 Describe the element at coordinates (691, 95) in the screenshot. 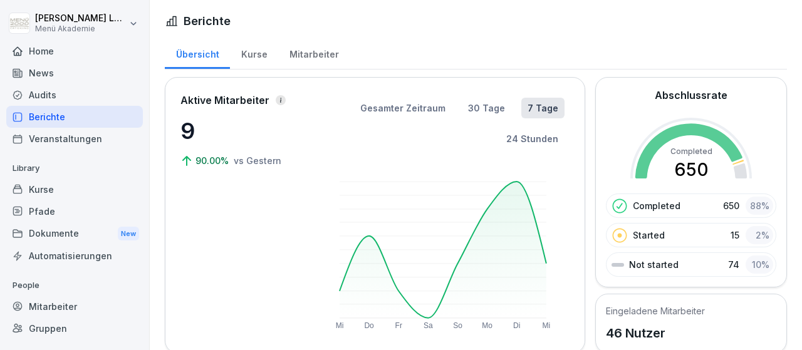

I see `h2: Abschlussrate` at that location.